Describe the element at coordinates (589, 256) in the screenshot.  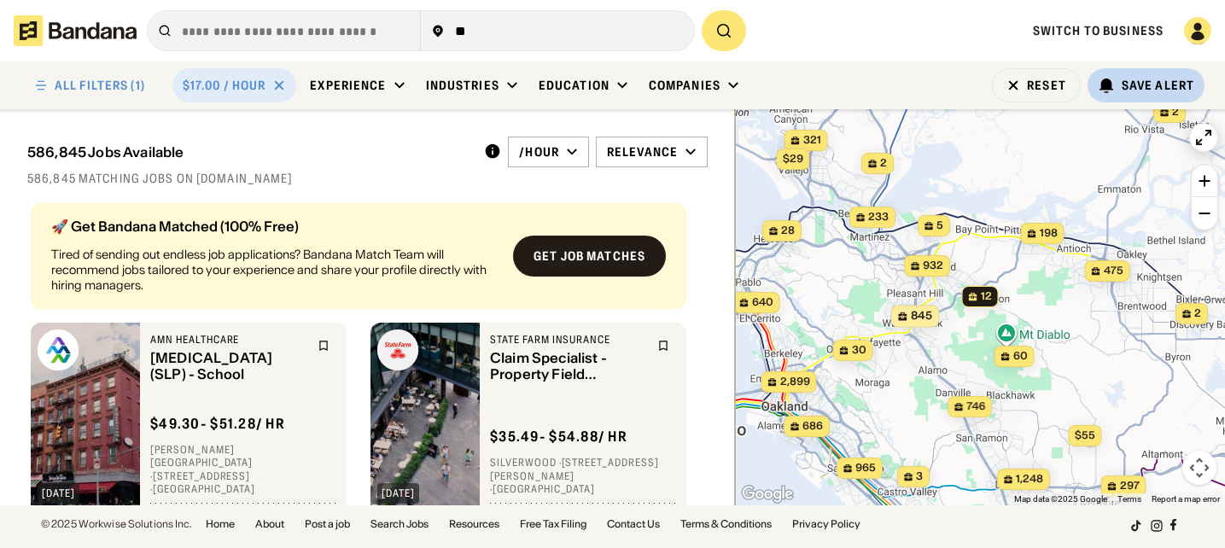
I see `div: Get job matches` at that location.